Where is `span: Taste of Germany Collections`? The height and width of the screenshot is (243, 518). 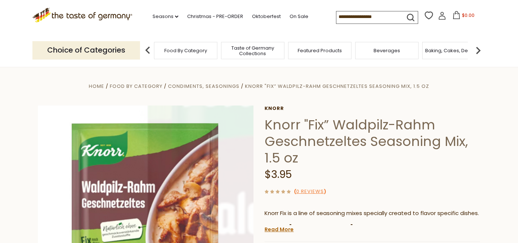
span: Taste of Germany Collections is located at coordinates (253, 51).